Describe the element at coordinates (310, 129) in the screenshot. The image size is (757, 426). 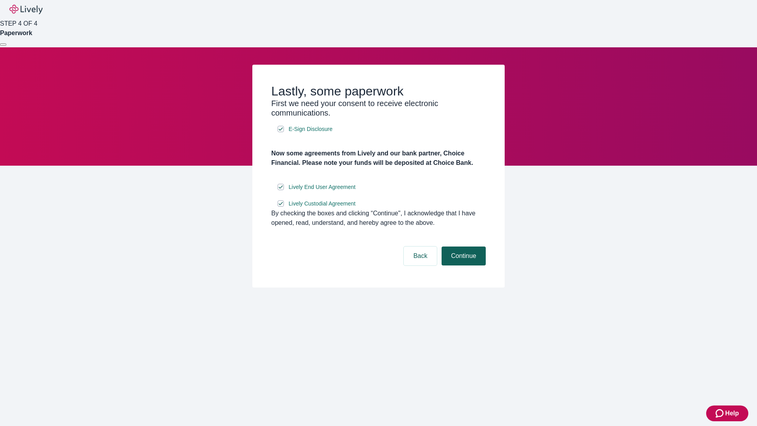
I see `span: E-Sign Disclosure` at that location.